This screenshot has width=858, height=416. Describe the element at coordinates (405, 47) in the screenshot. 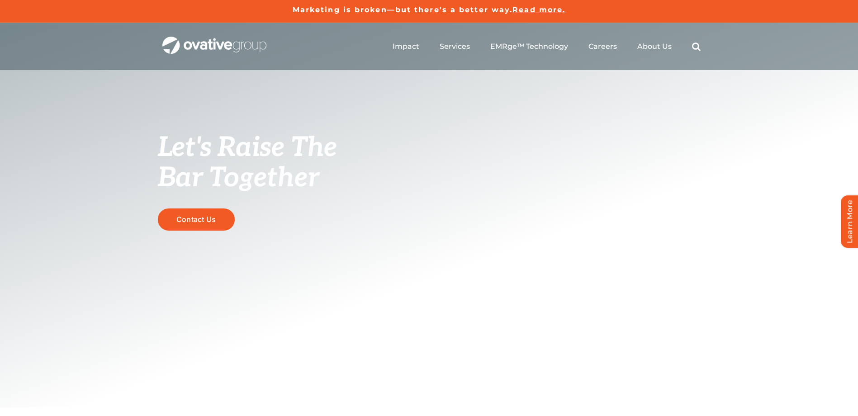

I see `a: Impact` at that location.